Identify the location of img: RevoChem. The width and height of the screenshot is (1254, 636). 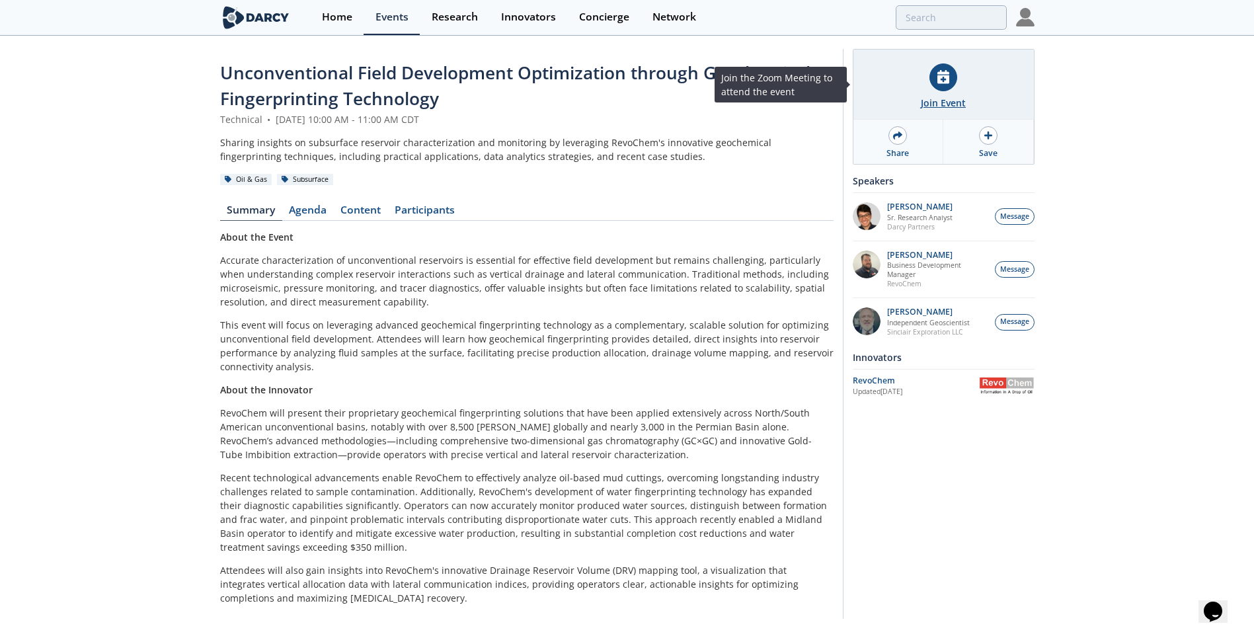
(1006, 385).